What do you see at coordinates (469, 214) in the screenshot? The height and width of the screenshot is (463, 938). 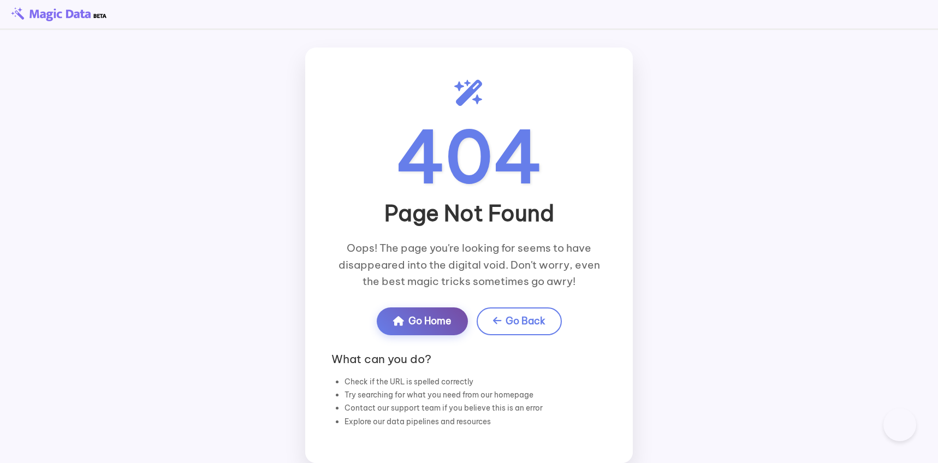 I see `h2: Page Not Found` at bounding box center [469, 214].